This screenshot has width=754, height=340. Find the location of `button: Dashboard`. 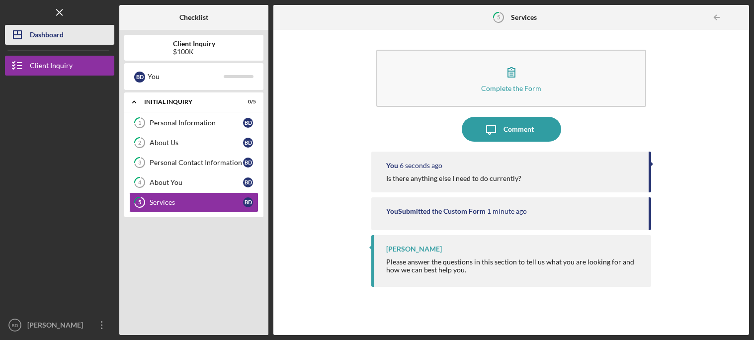

button: Dashboard is located at coordinates (60, 35).